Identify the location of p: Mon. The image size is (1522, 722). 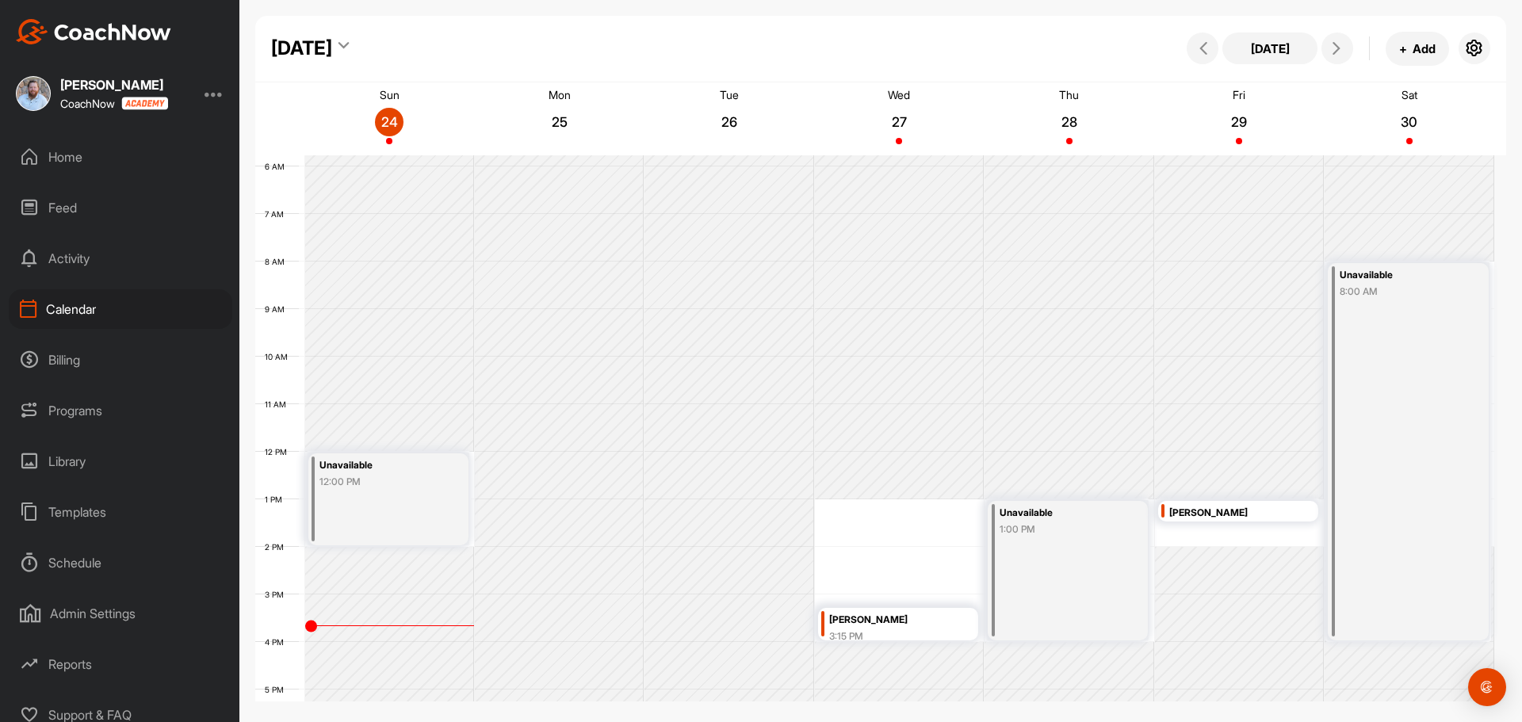
(560, 94).